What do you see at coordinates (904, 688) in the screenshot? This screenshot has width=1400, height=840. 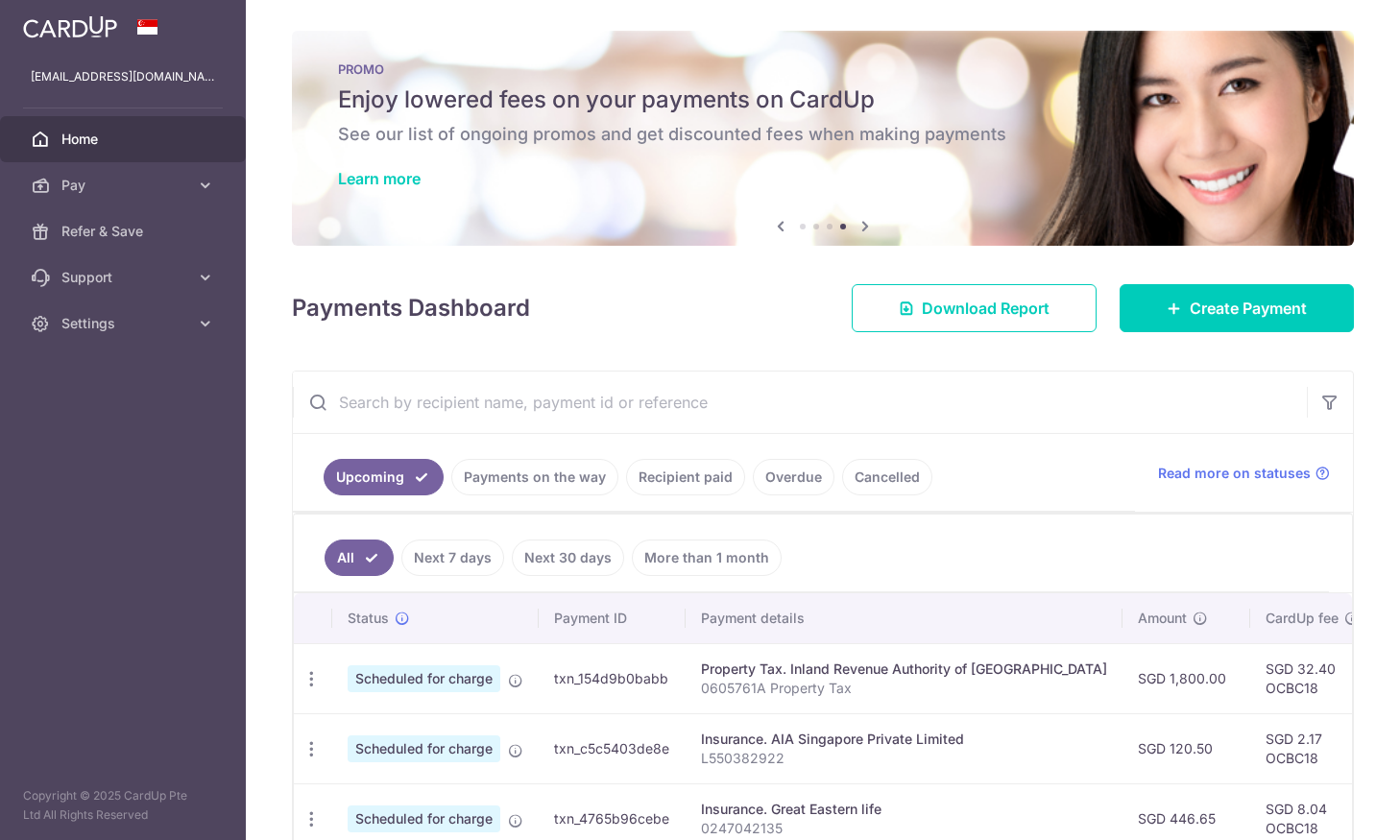 I see `p: 0605761A Property Tax` at bounding box center [904, 688].